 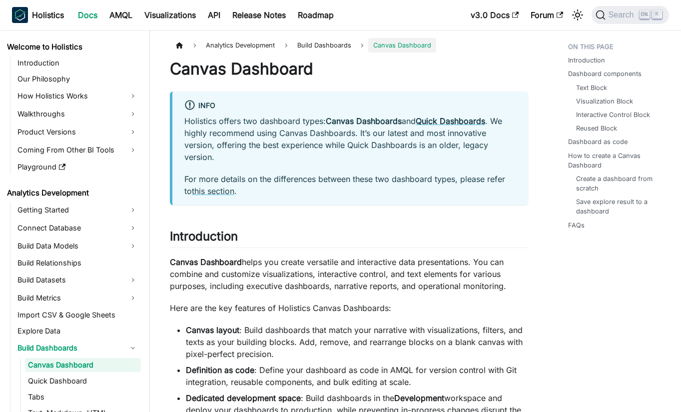 I want to click on kbd: K, so click(x=657, y=14).